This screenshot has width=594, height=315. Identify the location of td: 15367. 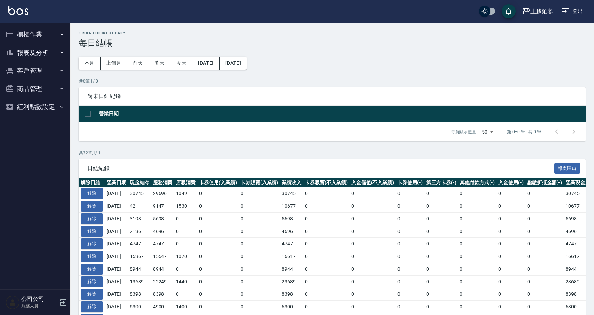
(140, 257).